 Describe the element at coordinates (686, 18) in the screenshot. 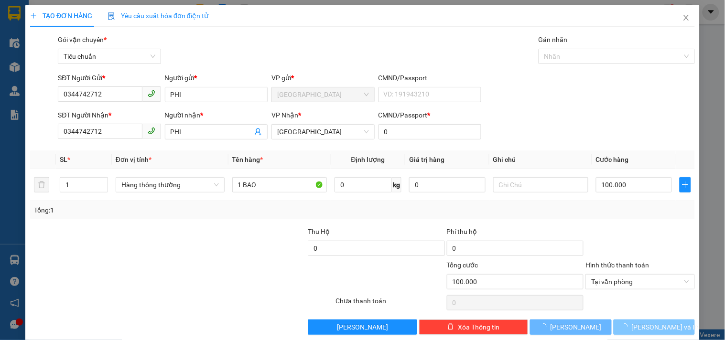

I see `button: Close` at that location.